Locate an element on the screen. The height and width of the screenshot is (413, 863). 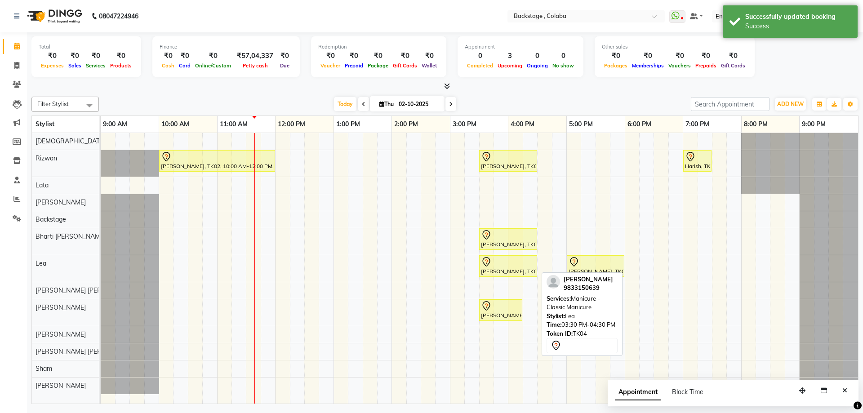
span: Expenses is located at coordinates (52, 66).